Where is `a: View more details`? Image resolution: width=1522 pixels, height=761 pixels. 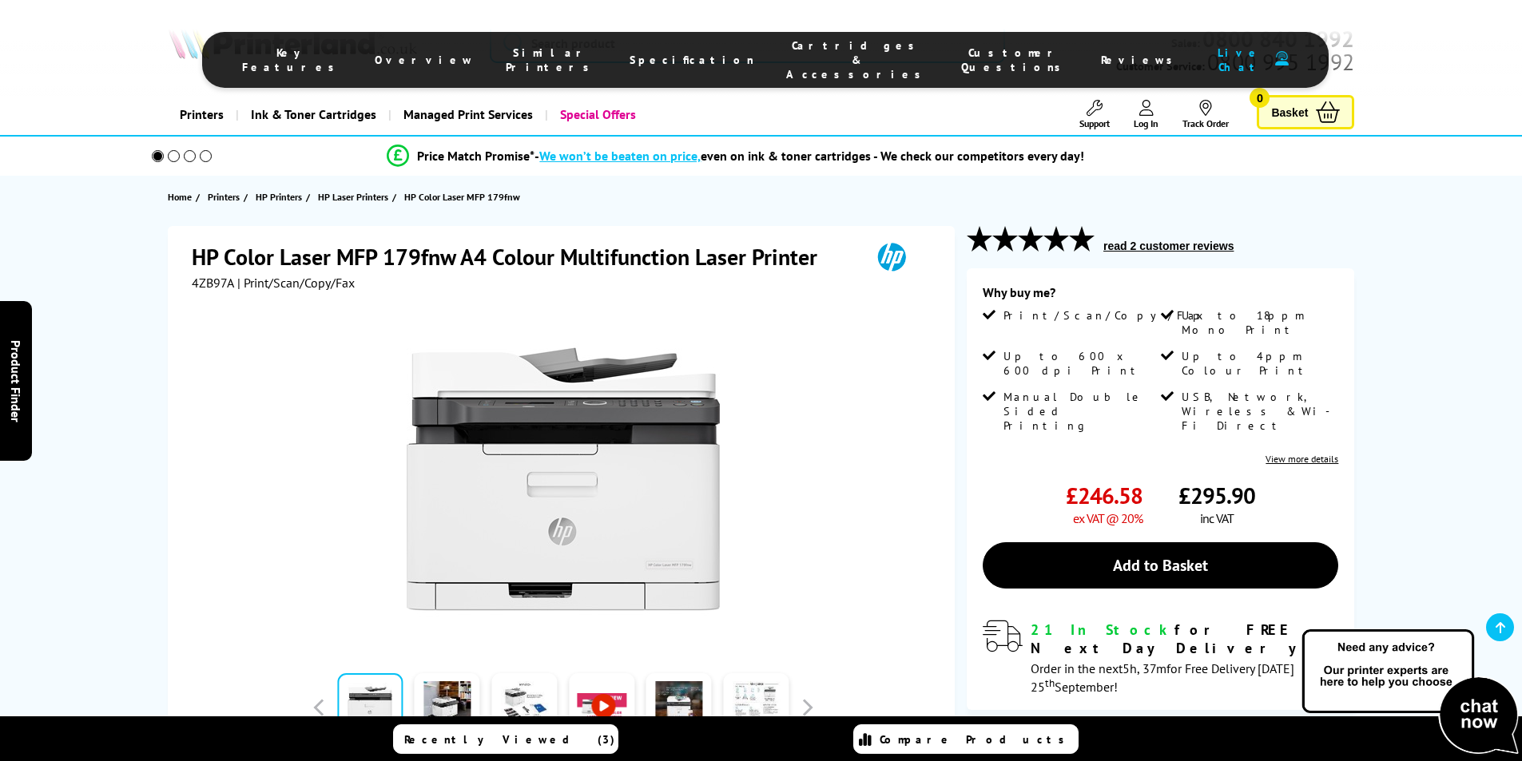 a: View more details is located at coordinates (1301, 459).